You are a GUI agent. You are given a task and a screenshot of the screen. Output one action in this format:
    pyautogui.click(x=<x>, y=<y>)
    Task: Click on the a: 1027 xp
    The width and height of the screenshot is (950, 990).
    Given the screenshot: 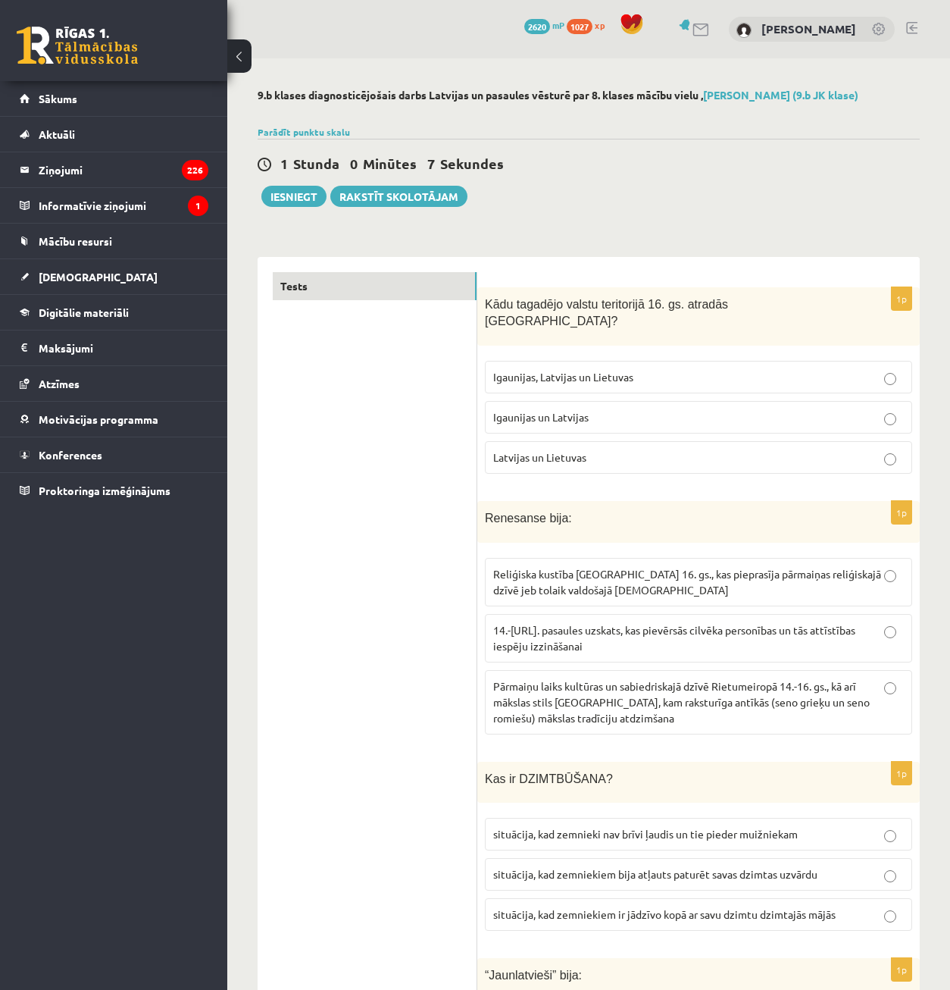 What is the action you would take?
    pyautogui.click(x=590, y=25)
    